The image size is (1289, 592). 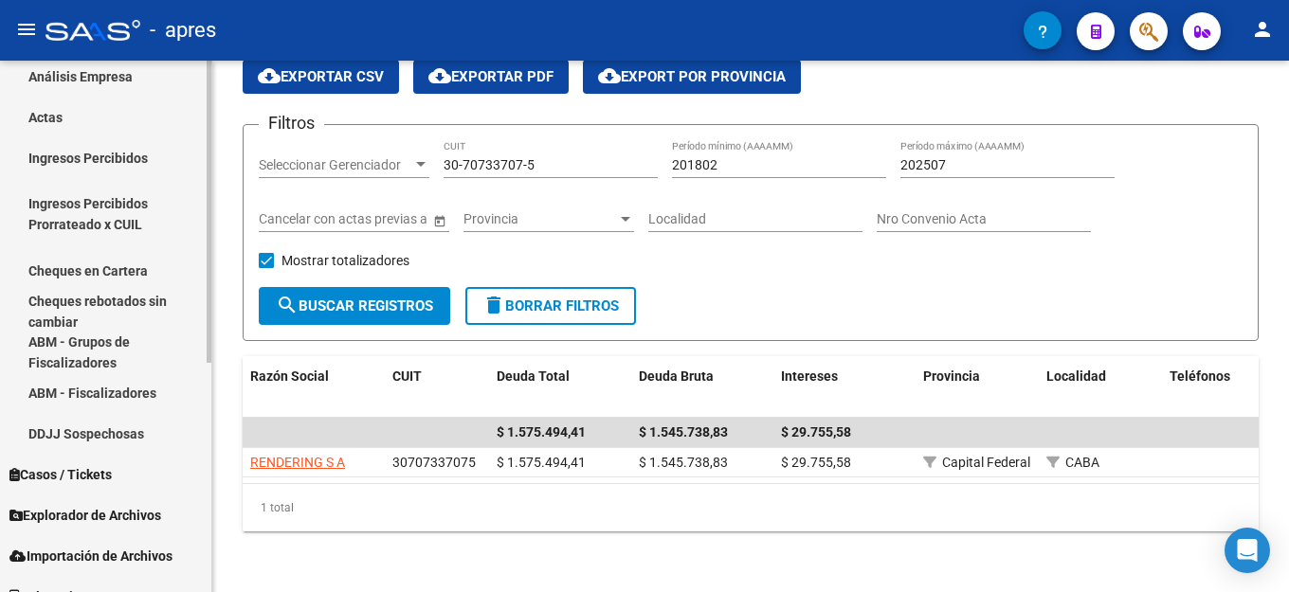 I want to click on datatable-header-cell: Localidad, so click(x=1101, y=388).